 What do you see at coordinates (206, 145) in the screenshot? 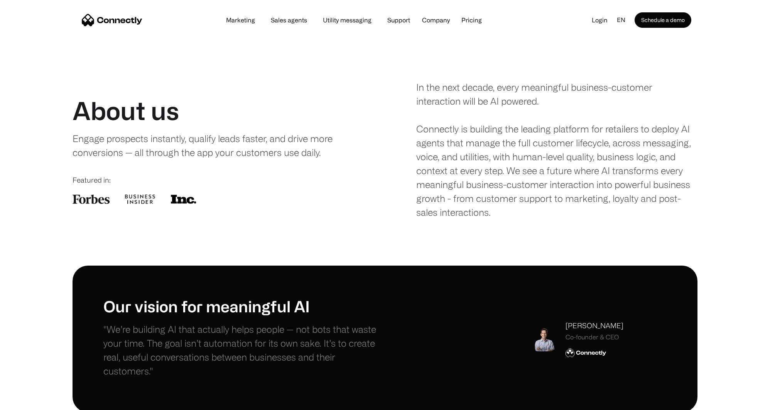
I see `div: Engage prospects instantly, qualify leads faster, and drive more conversions — all through the ap...` at bounding box center [206, 145].